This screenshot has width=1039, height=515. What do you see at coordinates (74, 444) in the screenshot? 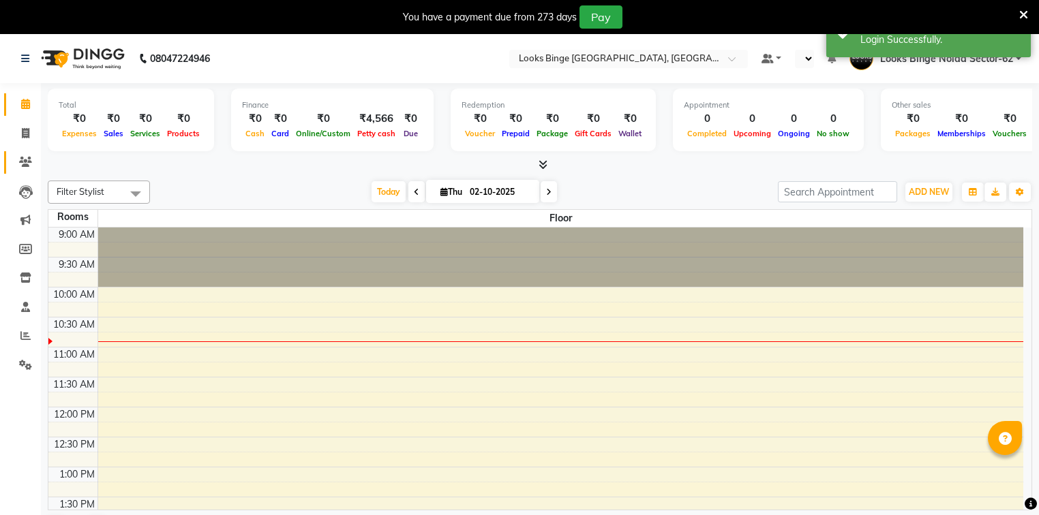
I see `div: 12:30 PM` at bounding box center [74, 444].